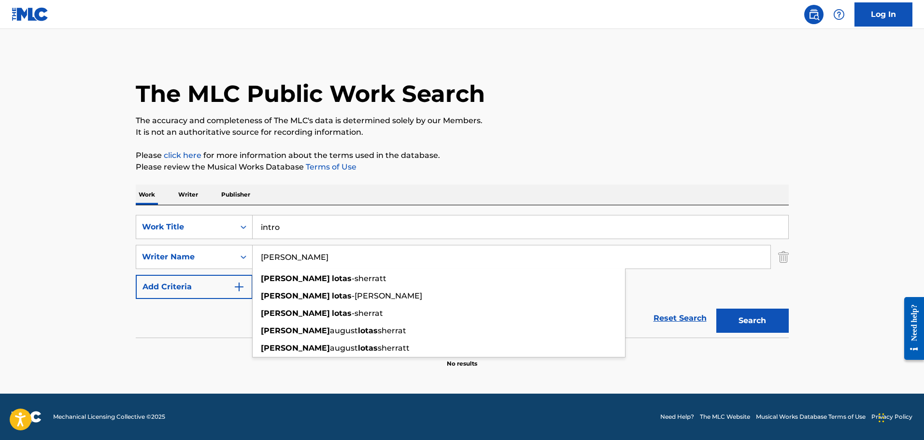  I want to click on p: Writer, so click(188, 195).